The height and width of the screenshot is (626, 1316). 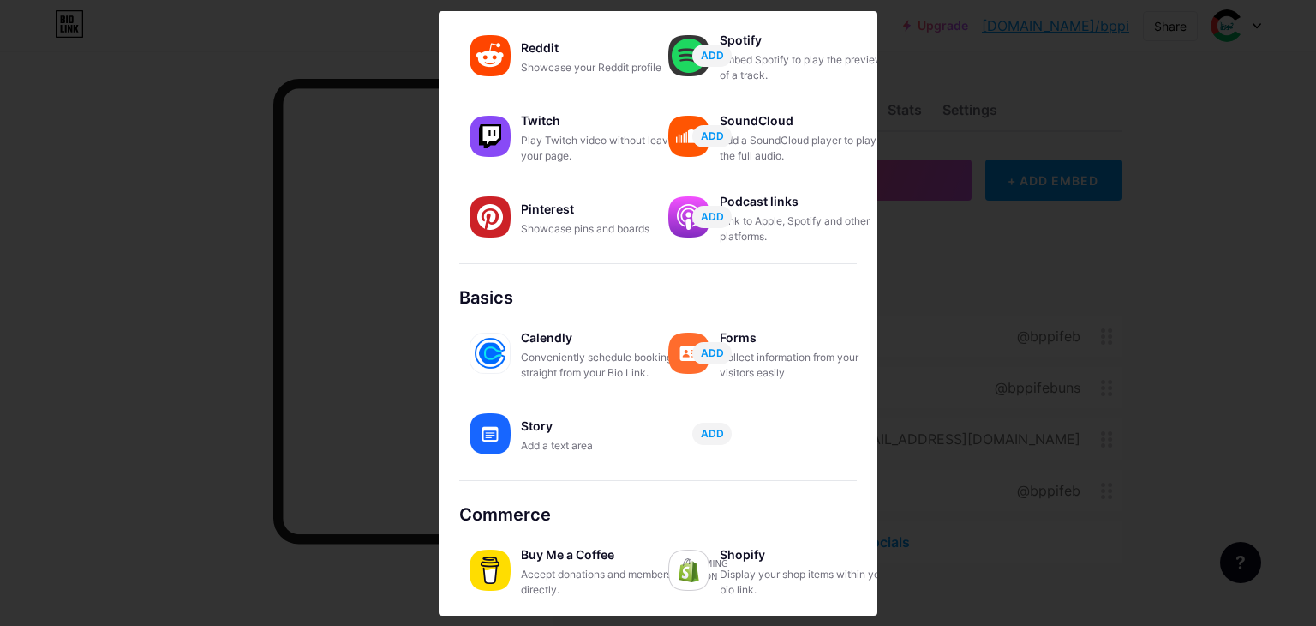 I want to click on img: podcastlinks, so click(x=689, y=217).